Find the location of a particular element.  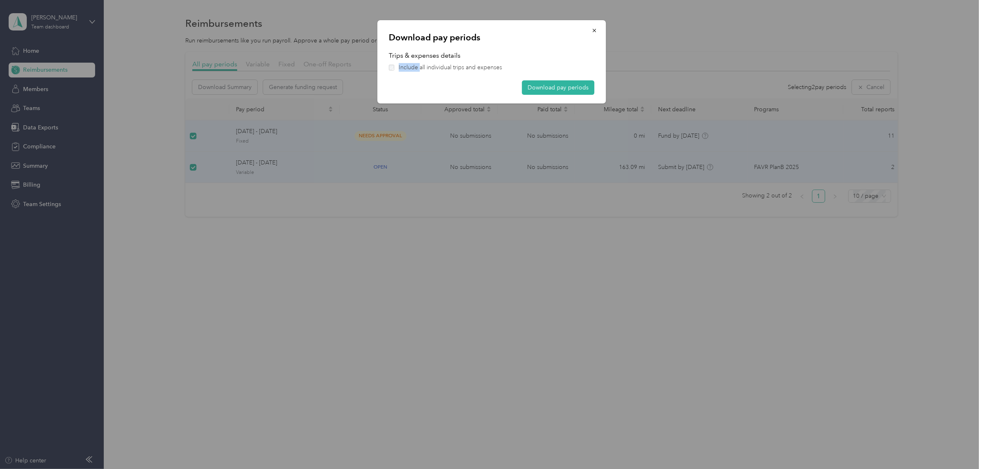

p: Download pay periods is located at coordinates (492, 37).